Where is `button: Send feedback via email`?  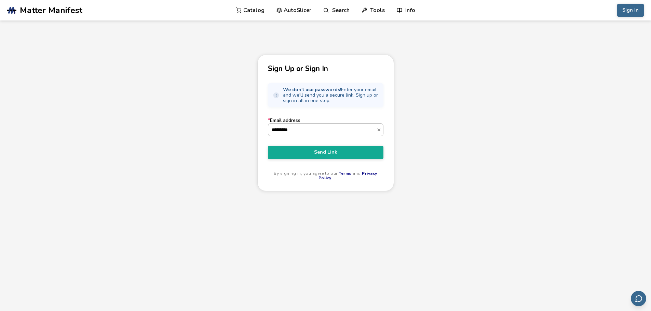 button: Send feedback via email is located at coordinates (639, 299).